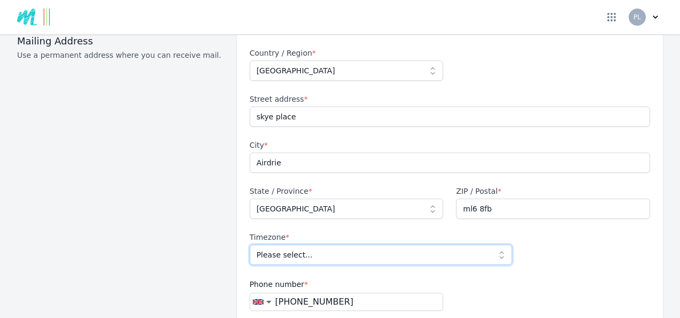 The height and width of the screenshot is (318, 680). Describe the element at coordinates (450, 99) in the screenshot. I see `label: Street address` at that location.